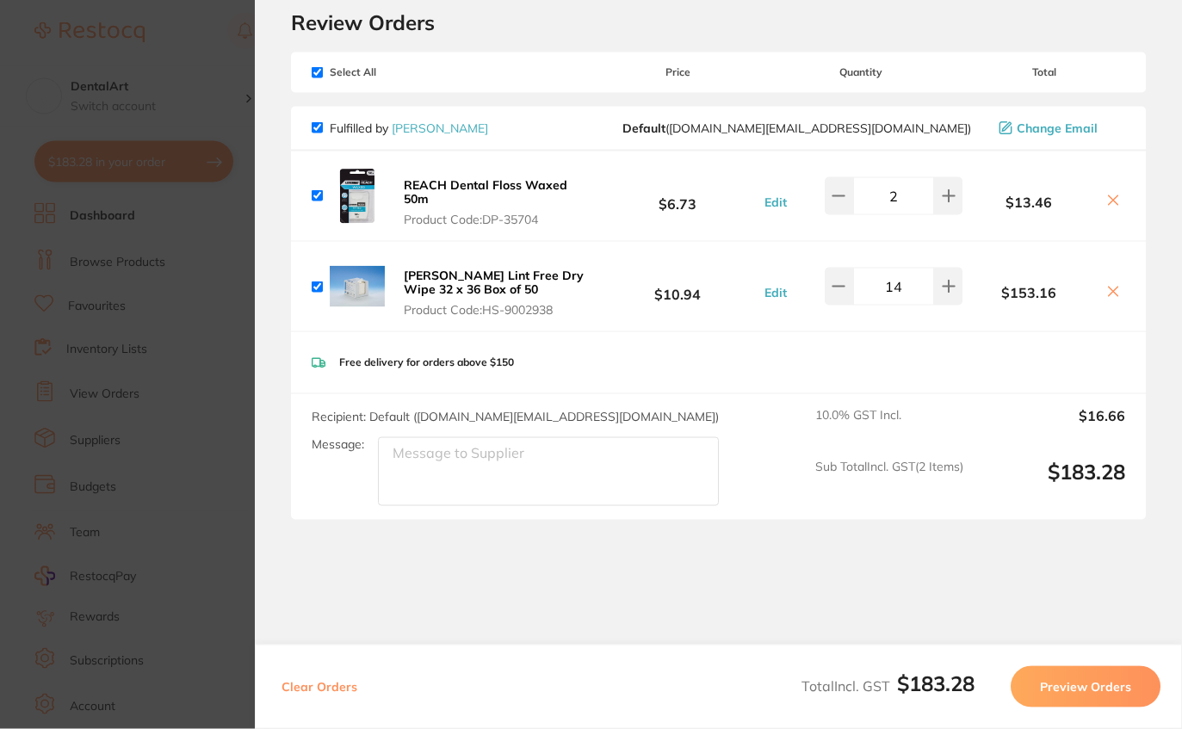  What do you see at coordinates (398, 72) in the screenshot?
I see `span: Select All` at bounding box center [398, 72].